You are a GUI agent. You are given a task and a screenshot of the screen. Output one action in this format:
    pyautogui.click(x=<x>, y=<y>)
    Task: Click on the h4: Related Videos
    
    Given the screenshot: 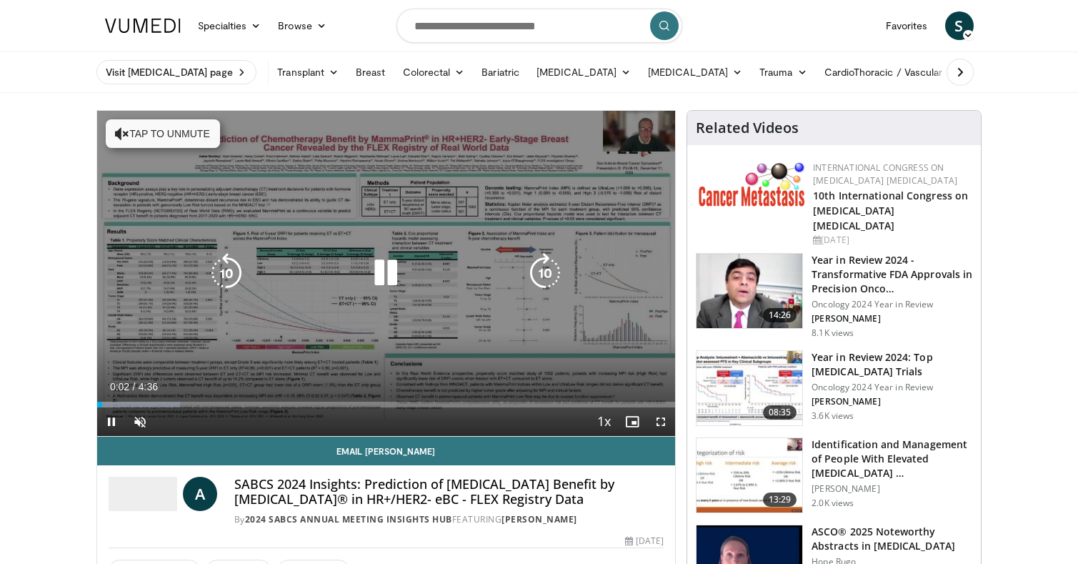 What is the action you would take?
    pyautogui.click(x=747, y=128)
    